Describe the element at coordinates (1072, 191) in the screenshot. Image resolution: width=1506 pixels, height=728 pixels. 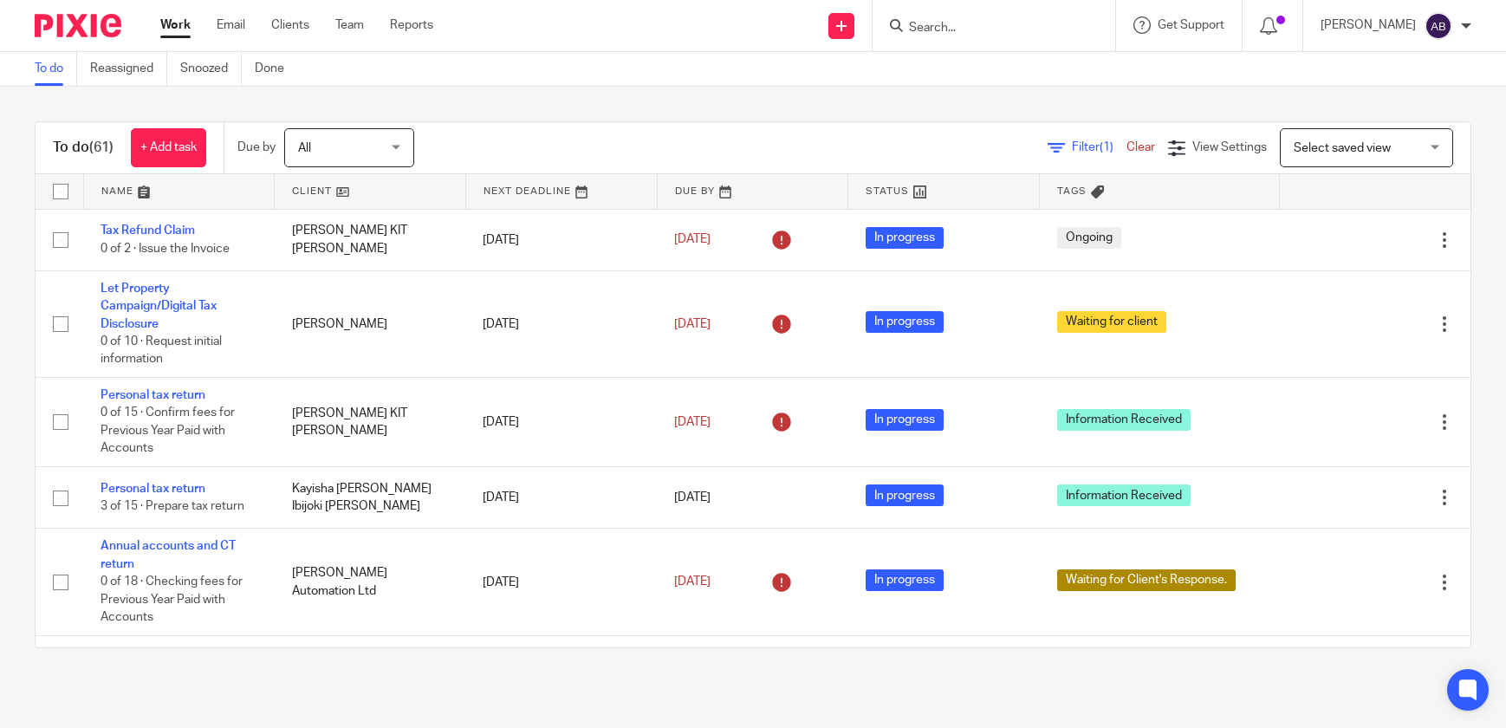
I see `span: Tags` at that location.